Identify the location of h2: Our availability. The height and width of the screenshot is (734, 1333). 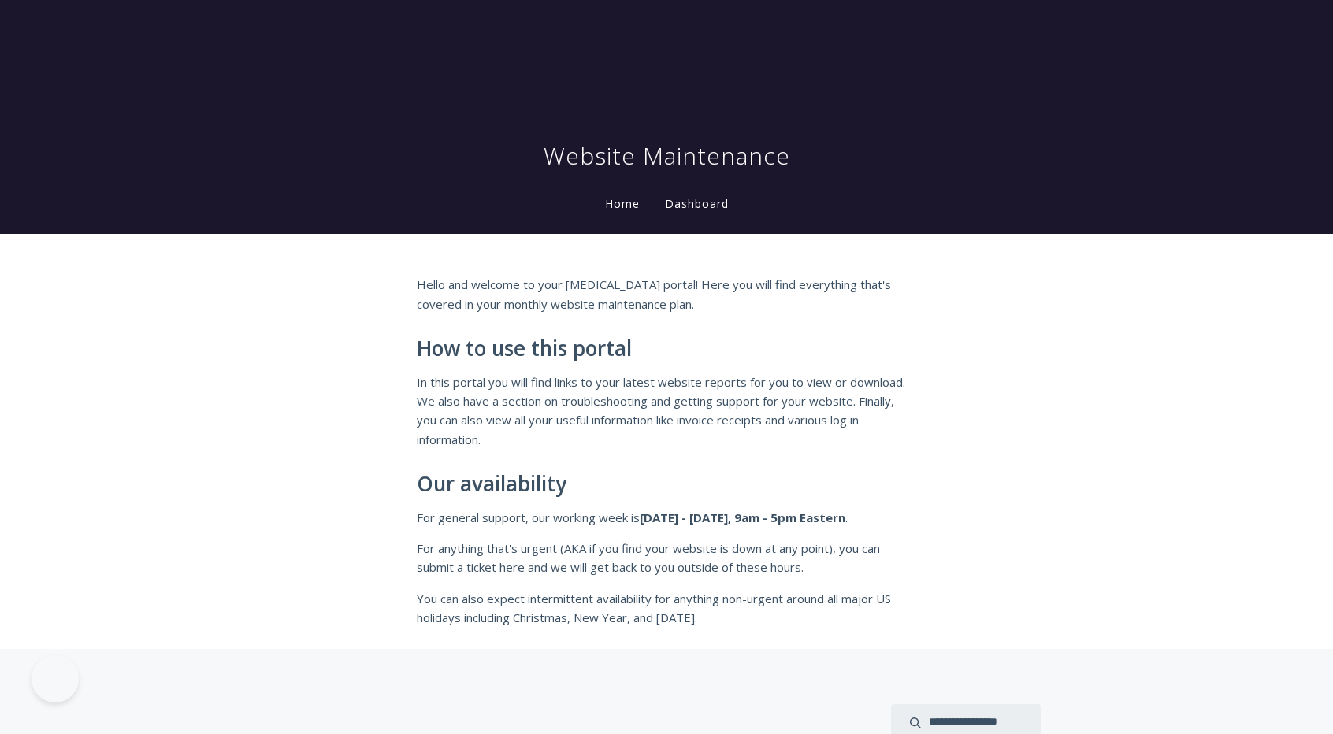
(667, 485).